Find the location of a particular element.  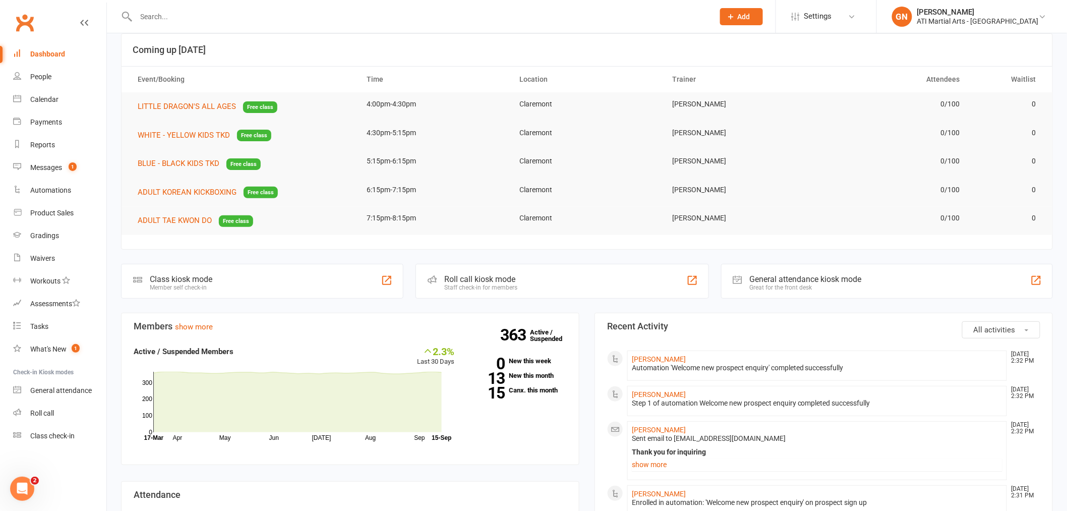

span: All activities is located at coordinates (995, 330).